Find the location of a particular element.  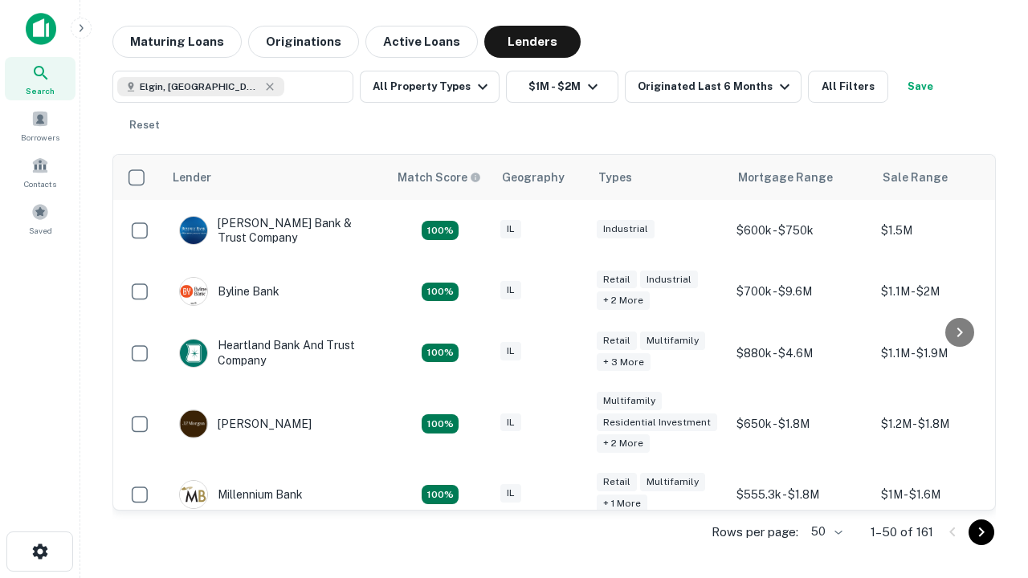

div: Lender is located at coordinates (192, 177).